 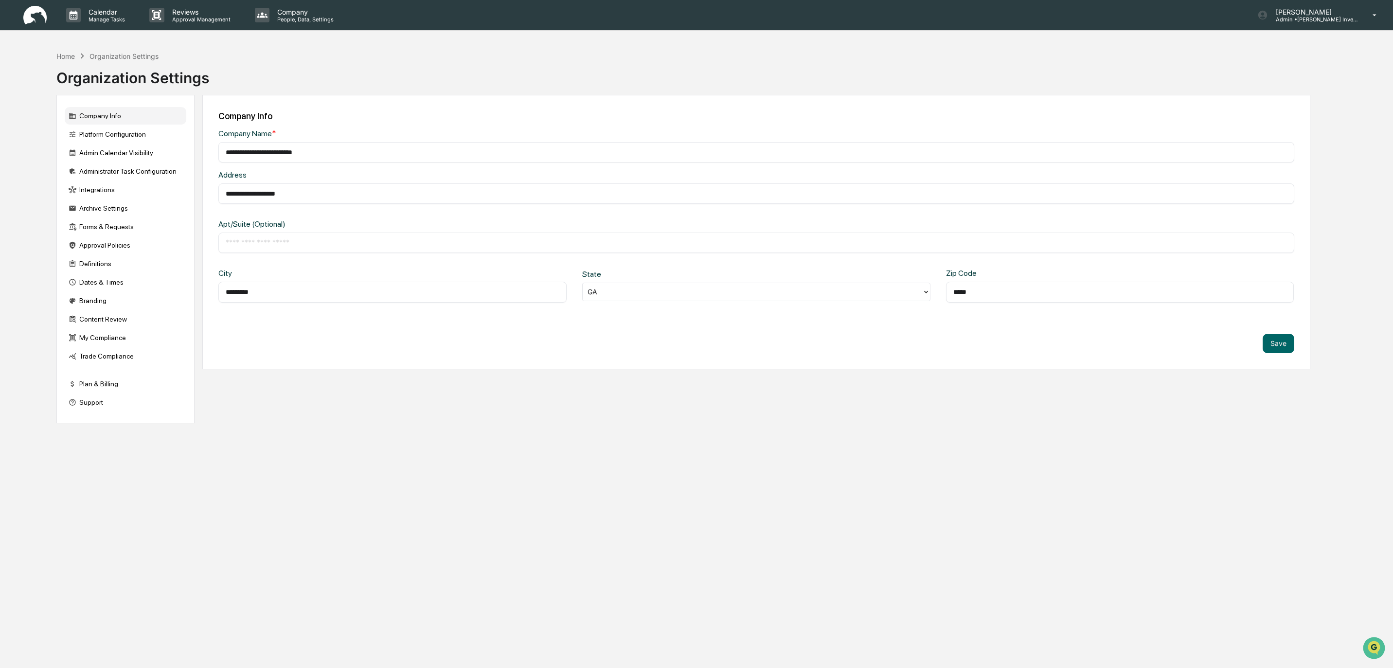 I want to click on button: Start new chat, so click(x=171, y=83).